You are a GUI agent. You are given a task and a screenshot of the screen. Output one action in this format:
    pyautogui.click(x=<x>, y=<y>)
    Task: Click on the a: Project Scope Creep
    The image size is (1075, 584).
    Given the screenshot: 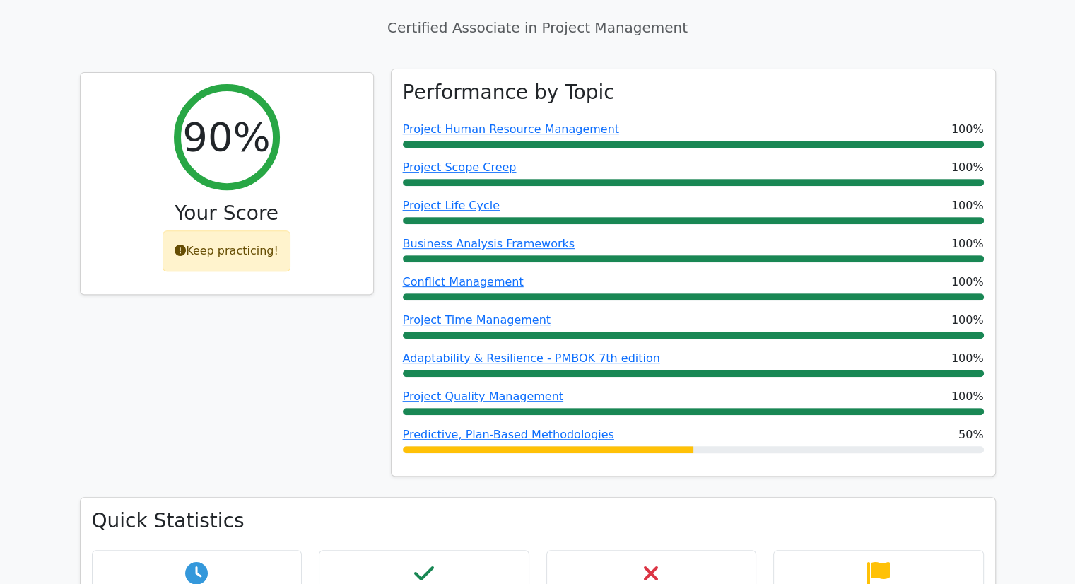 What is the action you would take?
    pyautogui.click(x=459, y=167)
    